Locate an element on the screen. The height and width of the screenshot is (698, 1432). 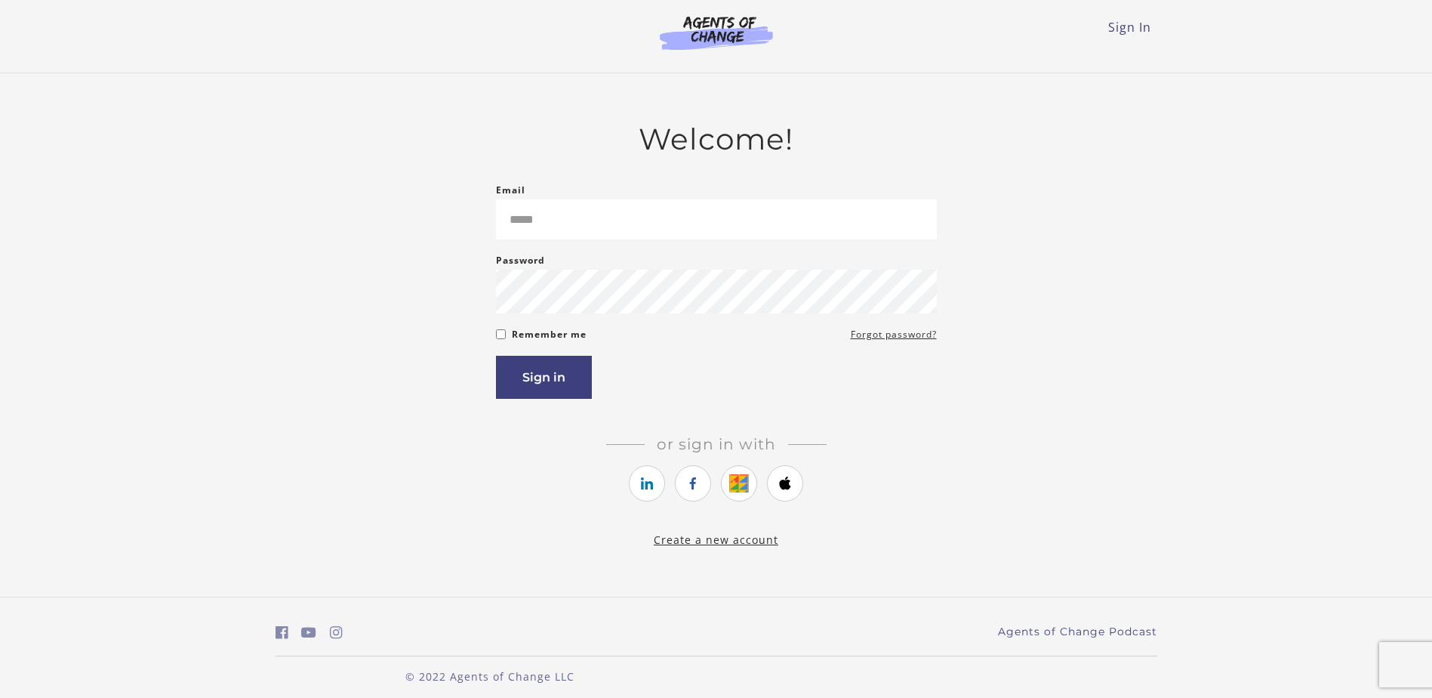
label: Password is located at coordinates (520, 261).